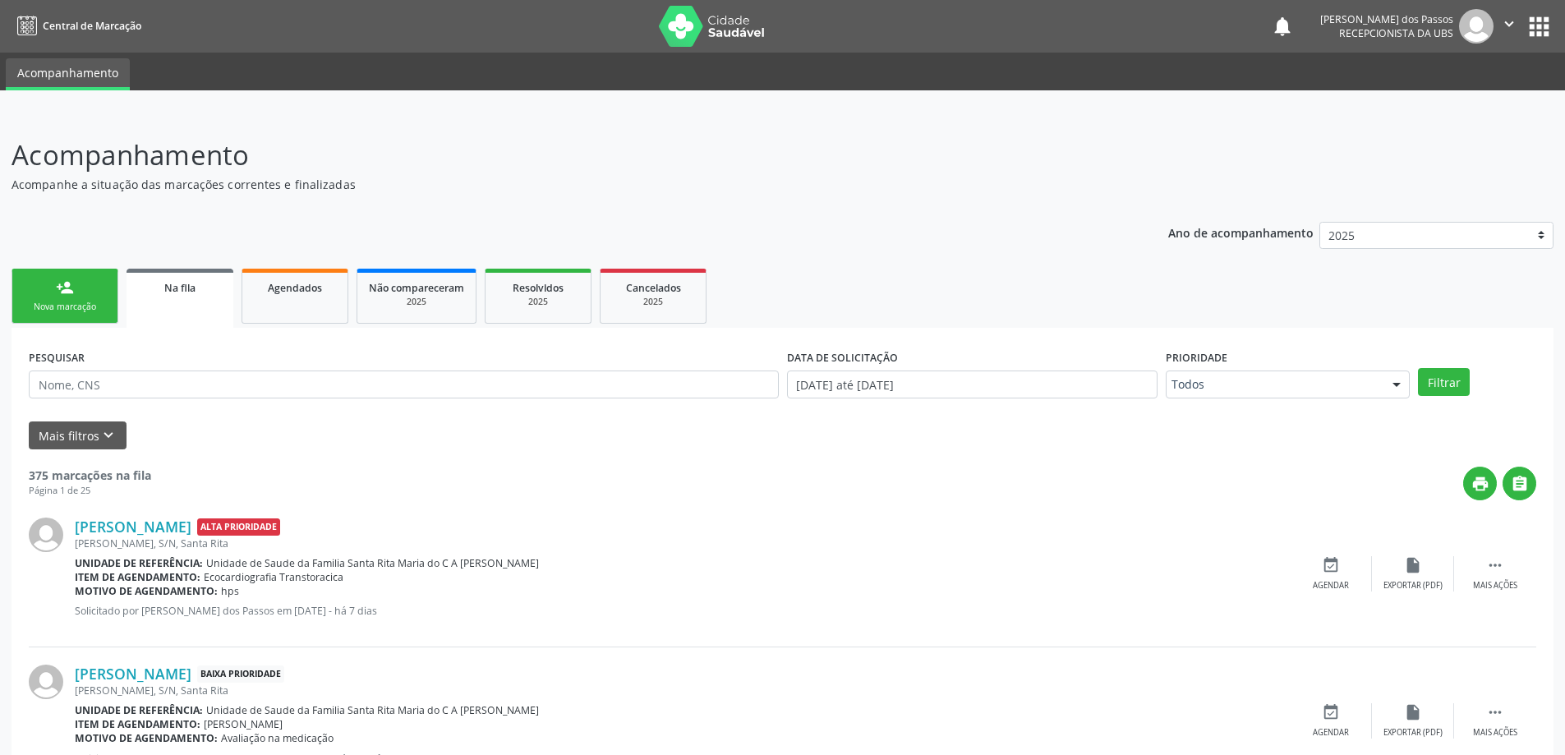 The height and width of the screenshot is (755, 1565). What do you see at coordinates (1481, 484) in the screenshot?
I see `i: print` at bounding box center [1481, 484].